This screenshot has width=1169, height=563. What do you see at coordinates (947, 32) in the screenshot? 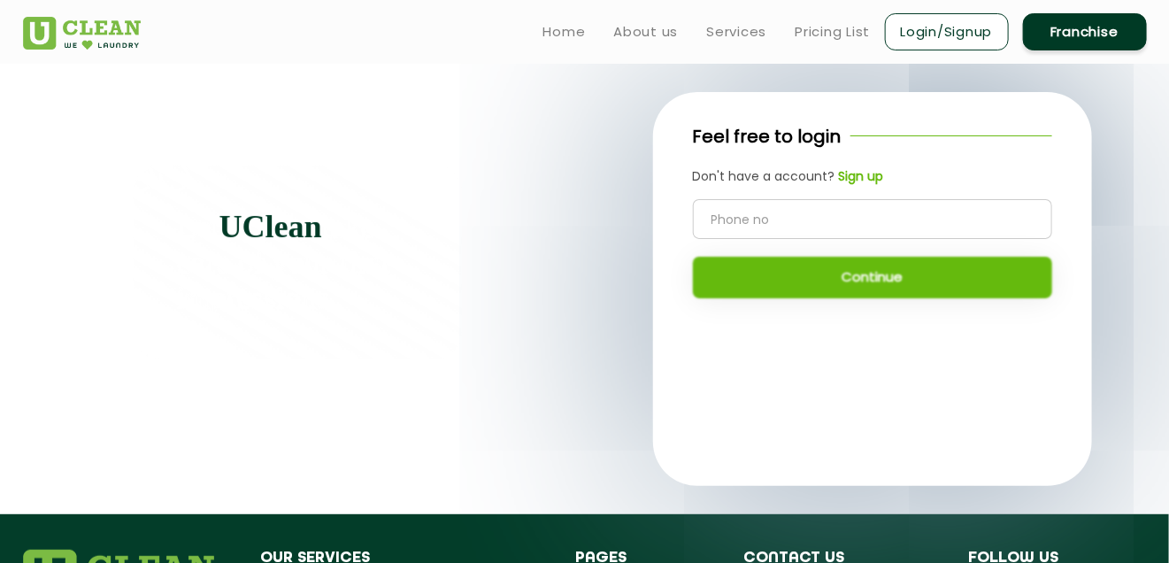
I see `a: Login/Signup` at bounding box center [947, 32].